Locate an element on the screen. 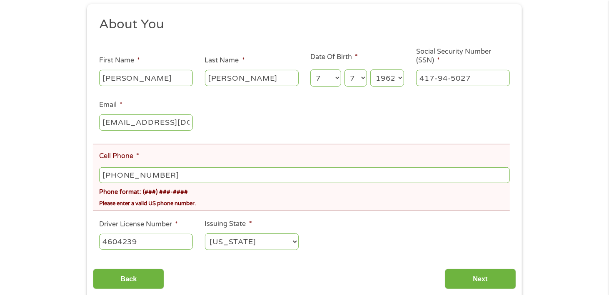  label: Email is located at coordinates (111, 105).